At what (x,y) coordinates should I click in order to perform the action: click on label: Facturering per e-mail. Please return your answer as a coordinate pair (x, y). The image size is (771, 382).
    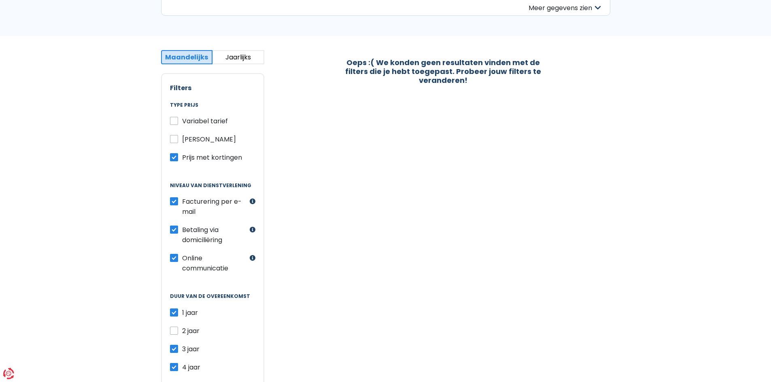
    Looking at the image, I should click on (215, 207).